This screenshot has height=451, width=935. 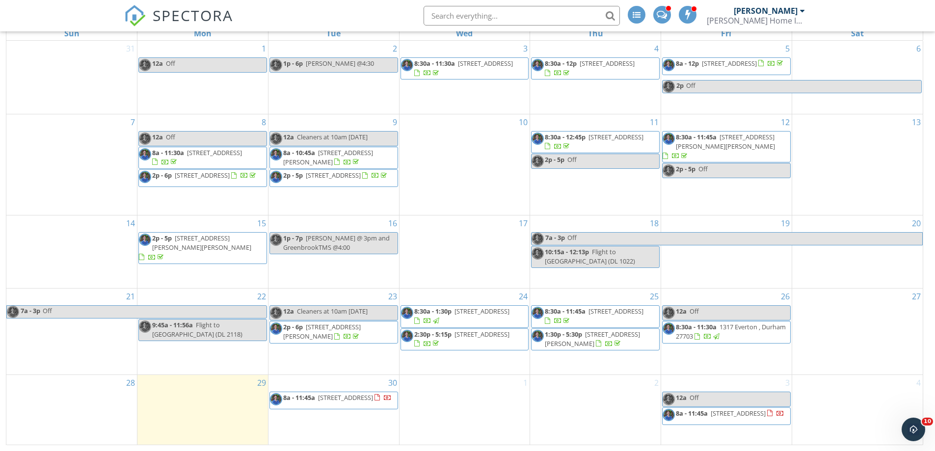 I want to click on td: Go to September 27, 2025, so click(x=857, y=331).